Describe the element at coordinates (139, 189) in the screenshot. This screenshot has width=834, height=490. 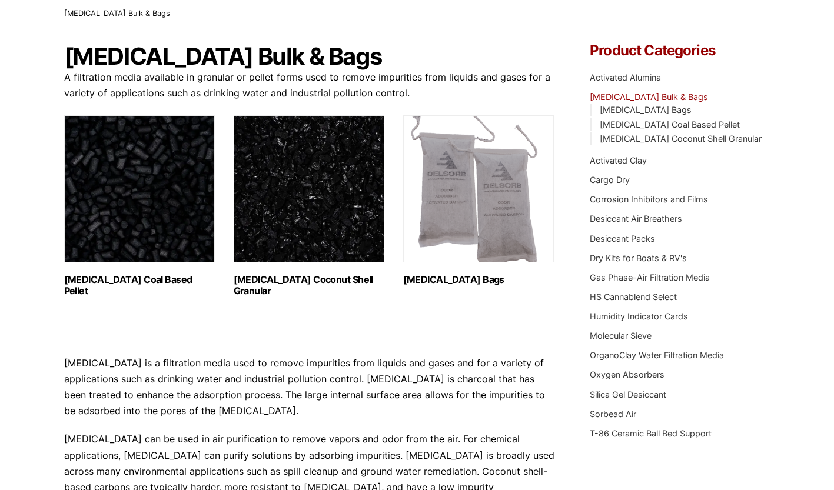
I see `img: Activated Carbon Coal Based Pellet` at that location.